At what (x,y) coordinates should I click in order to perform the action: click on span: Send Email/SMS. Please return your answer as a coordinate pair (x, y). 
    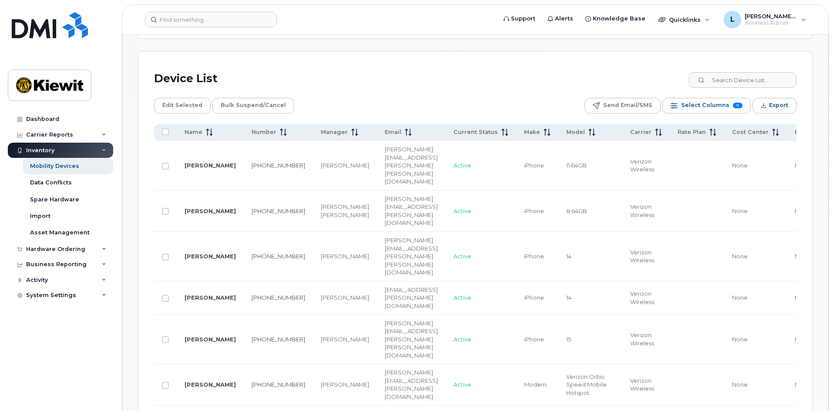
    Looking at the image, I should click on (628, 105).